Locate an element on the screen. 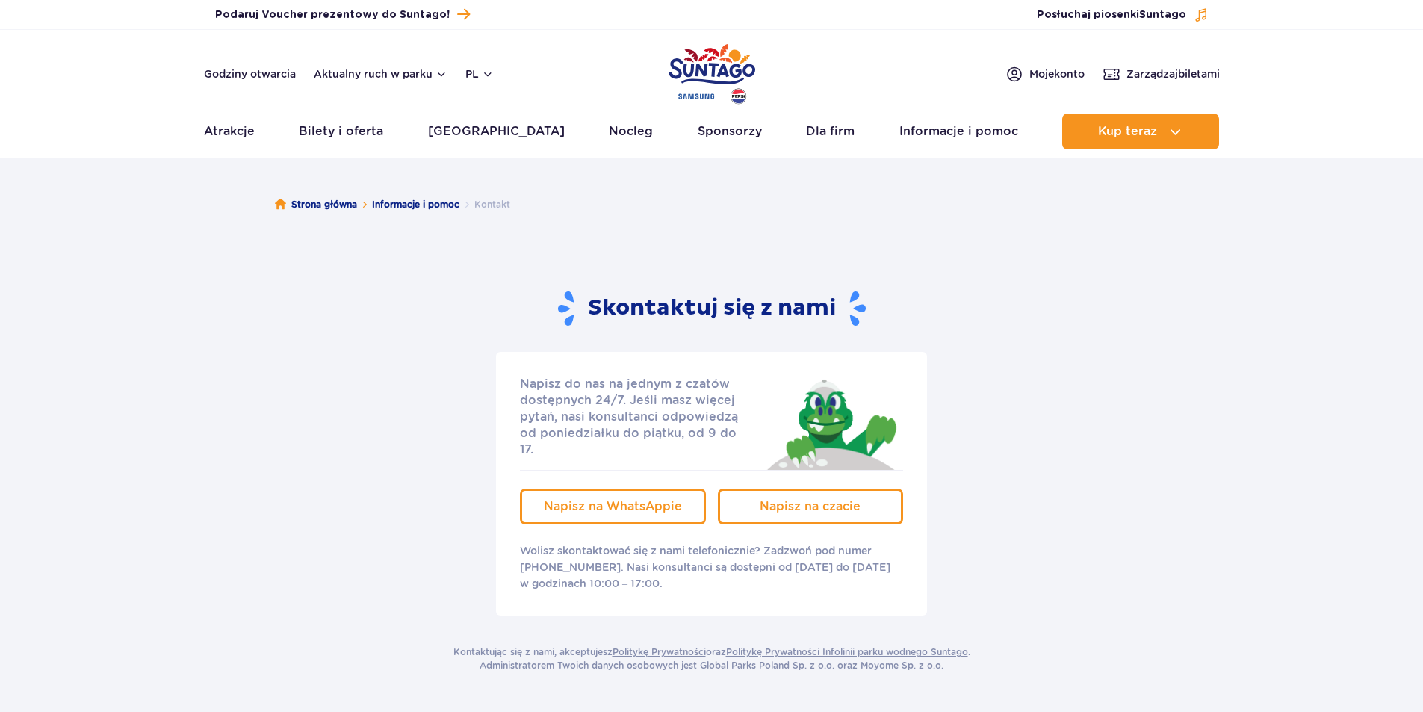 The width and height of the screenshot is (1423, 712). span: Napisz na WhatsAppie is located at coordinates (613, 506).